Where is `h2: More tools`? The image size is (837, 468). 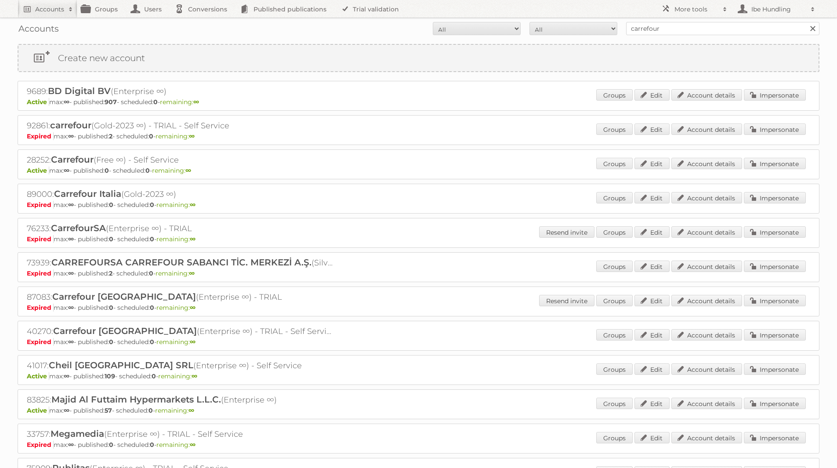 h2: More tools is located at coordinates (697, 9).